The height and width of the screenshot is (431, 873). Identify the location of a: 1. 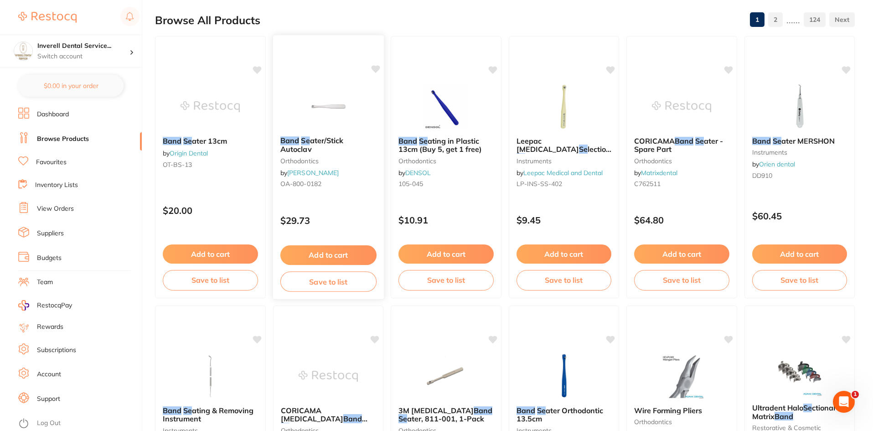
(757, 20).